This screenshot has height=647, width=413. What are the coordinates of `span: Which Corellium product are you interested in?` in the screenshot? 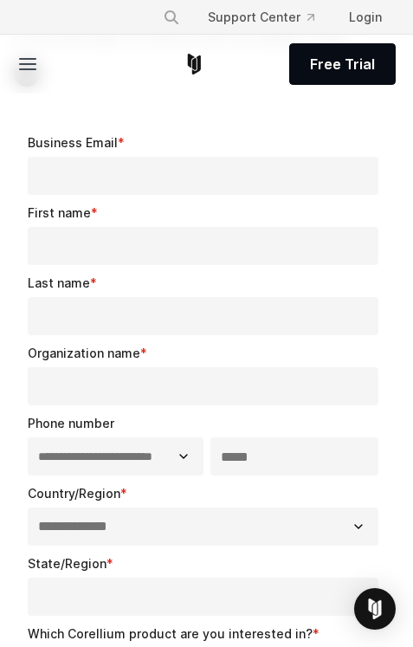 It's located at (170, 633).